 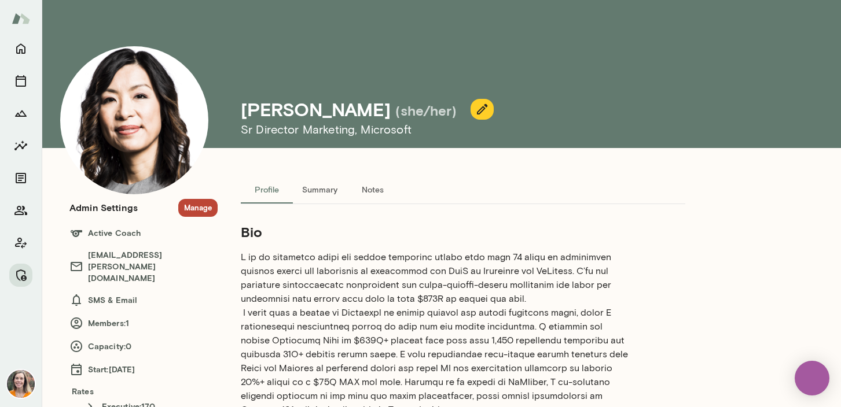 What do you see at coordinates (21, 49) in the screenshot?
I see `button: Home` at bounding box center [21, 49].